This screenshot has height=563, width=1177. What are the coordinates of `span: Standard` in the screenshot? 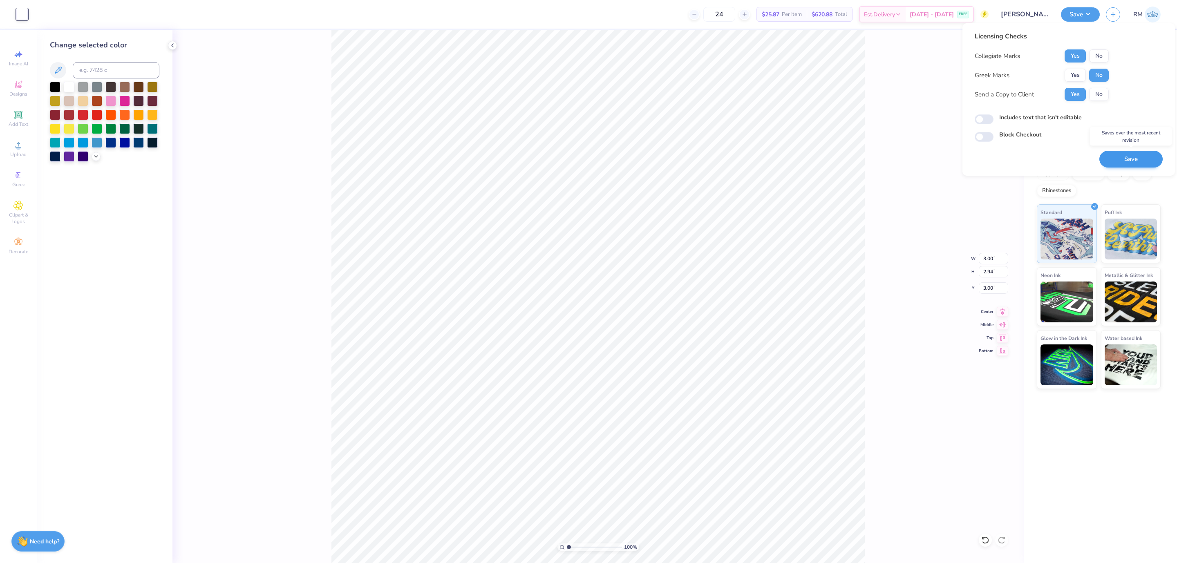 It's located at (1051, 212).